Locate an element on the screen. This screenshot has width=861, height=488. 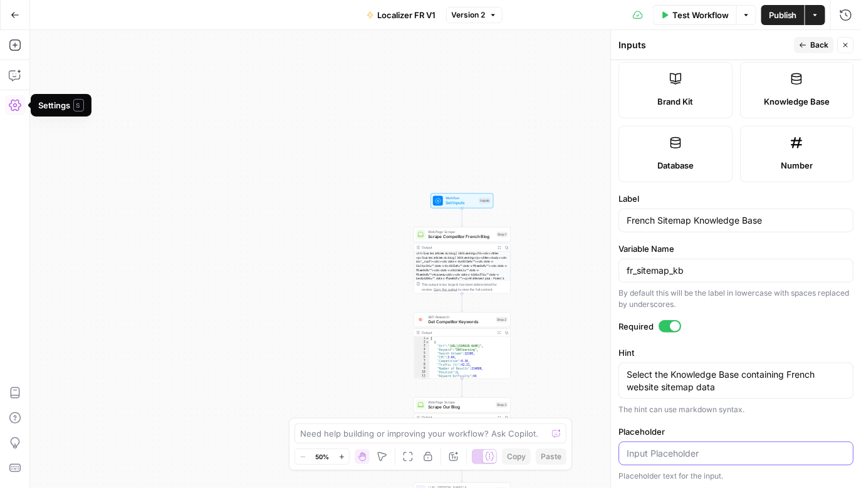
span: Scrape Competitor French Blog is located at coordinates (461, 237).